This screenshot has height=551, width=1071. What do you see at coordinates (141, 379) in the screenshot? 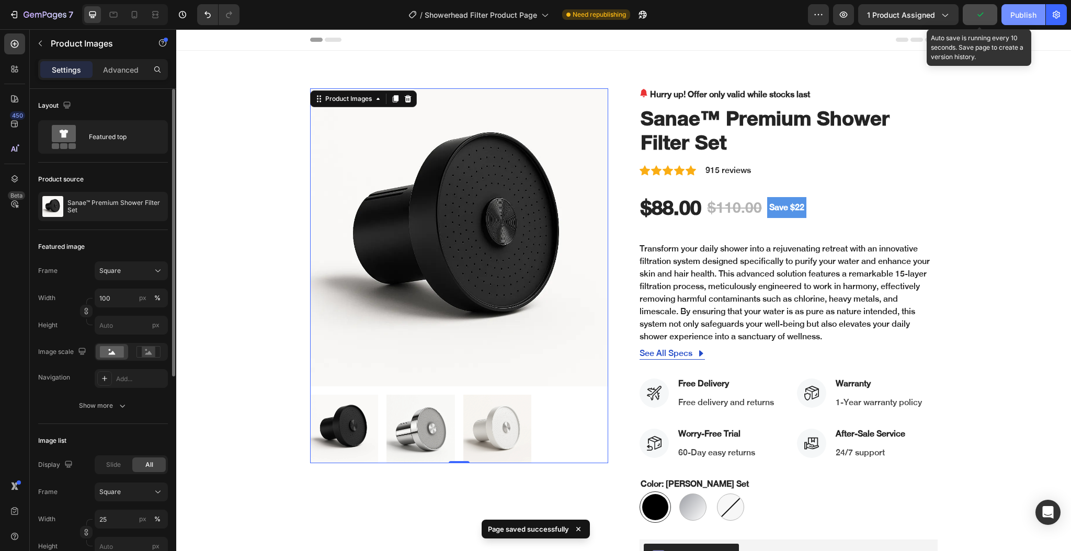
I see `div: Add...` at bounding box center [141, 379].